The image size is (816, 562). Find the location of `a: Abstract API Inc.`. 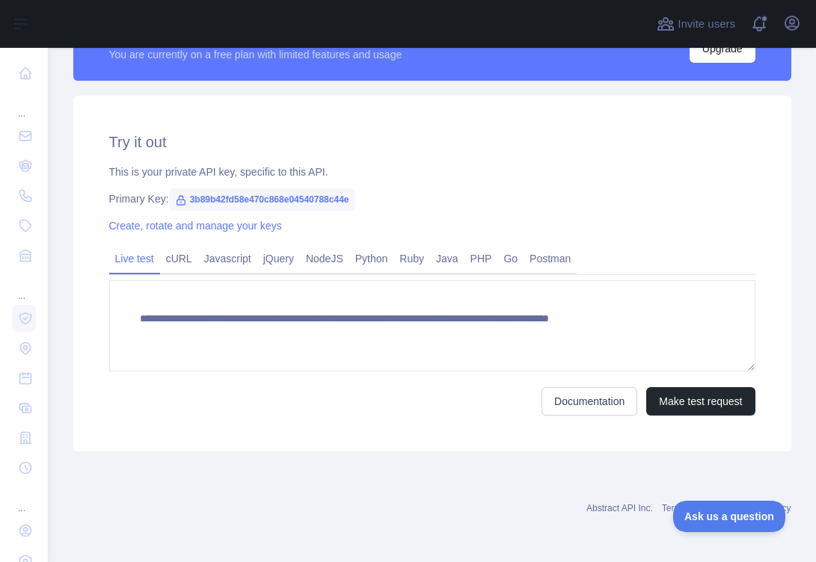

a: Abstract API Inc. is located at coordinates (619, 509).